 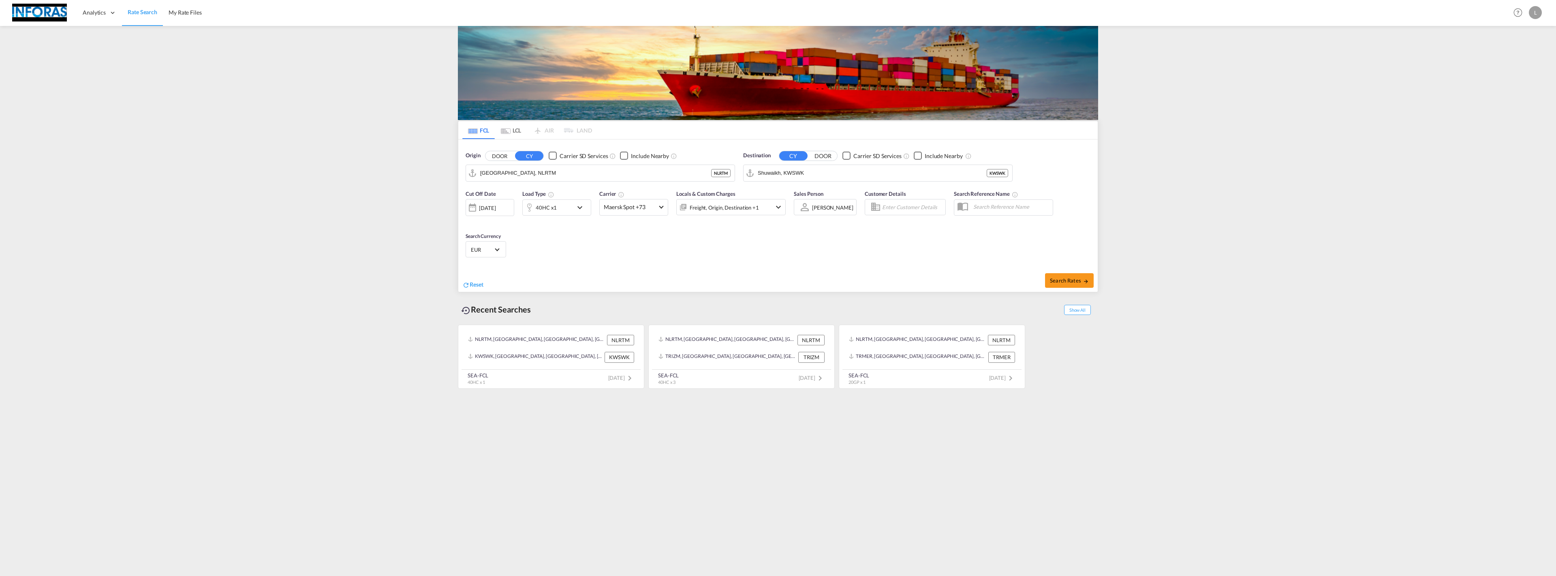 I want to click on span: Search Currency, so click(x=483, y=236).